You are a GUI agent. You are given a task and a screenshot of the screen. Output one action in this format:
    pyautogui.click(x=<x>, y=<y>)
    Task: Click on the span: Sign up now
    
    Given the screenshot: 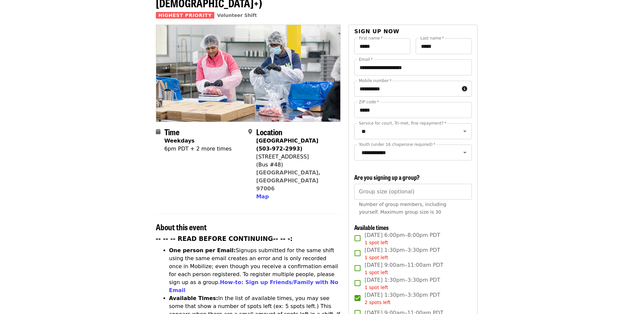 What is the action you would take?
    pyautogui.click(x=377, y=31)
    